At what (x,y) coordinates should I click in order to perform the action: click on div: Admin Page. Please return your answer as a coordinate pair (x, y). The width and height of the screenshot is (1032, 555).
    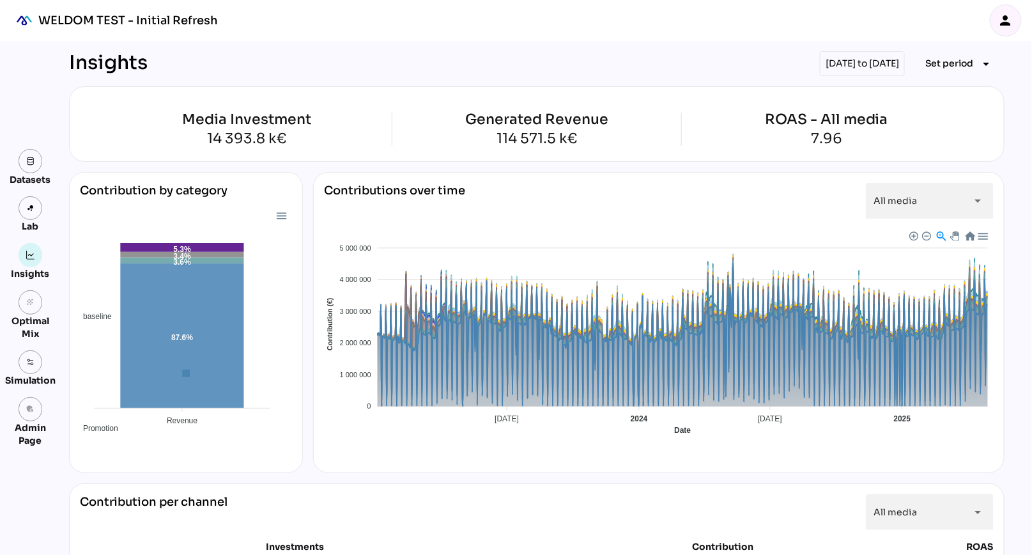
    Looking at the image, I should click on (30, 434).